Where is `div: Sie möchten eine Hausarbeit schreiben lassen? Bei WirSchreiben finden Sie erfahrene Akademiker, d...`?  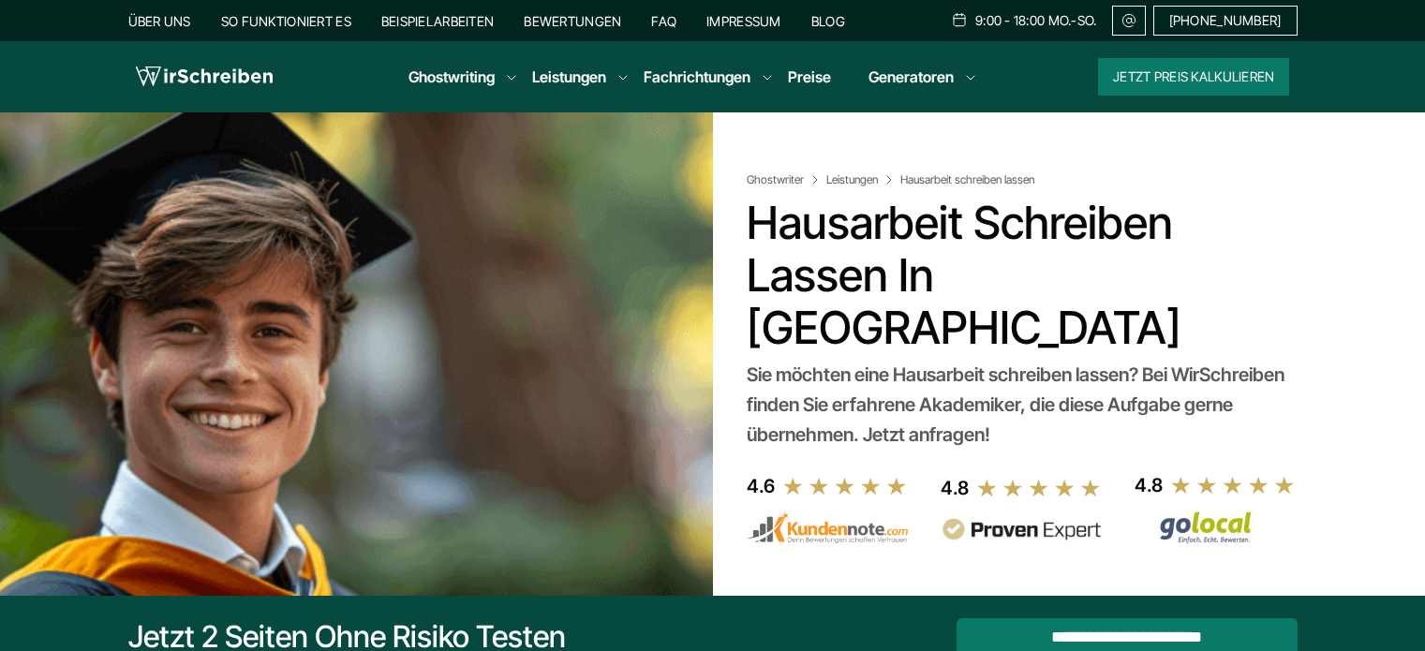 div: Sie möchten eine Hausarbeit schreiben lassen? Bei WirSchreiben finden Sie erfahrene Akademiker, d... is located at coordinates (1018, 405).